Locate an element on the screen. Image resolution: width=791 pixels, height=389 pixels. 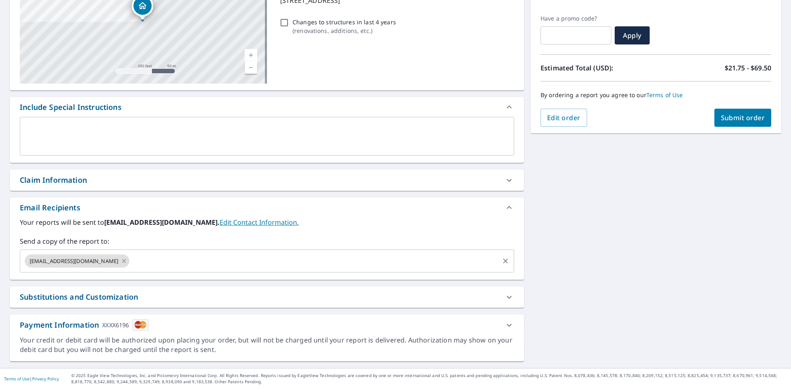
button: Edit order is located at coordinates (564, 118).